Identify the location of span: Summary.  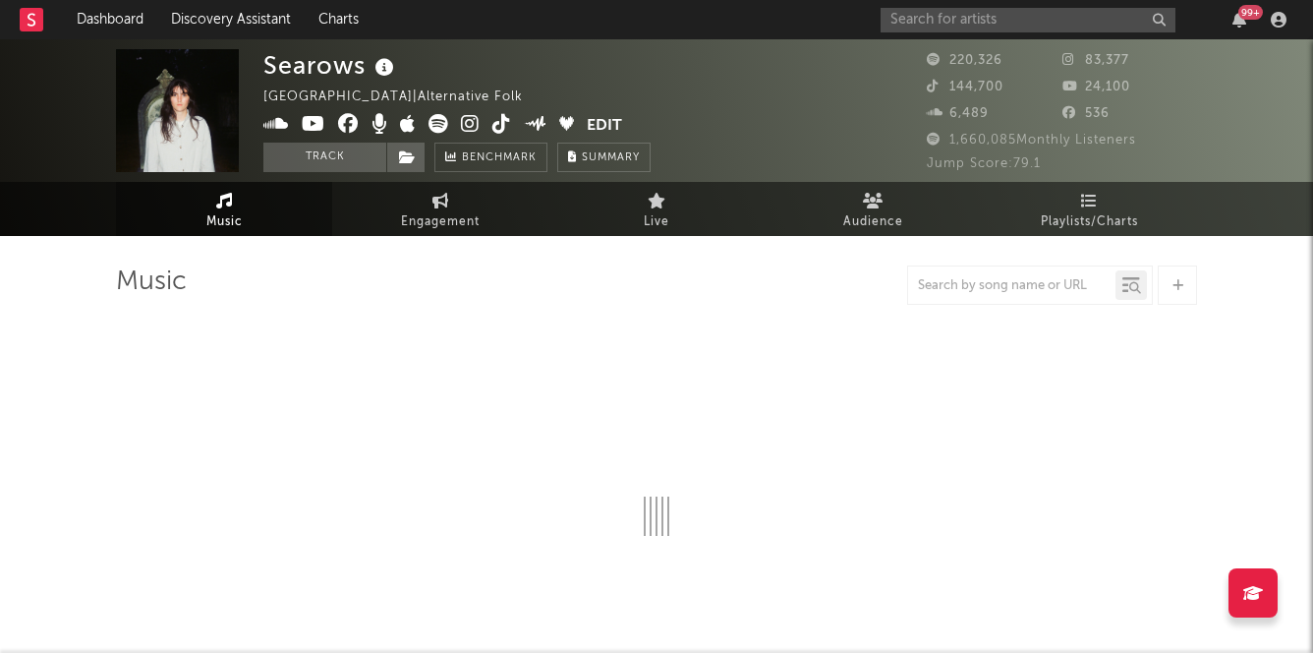
(610, 157).